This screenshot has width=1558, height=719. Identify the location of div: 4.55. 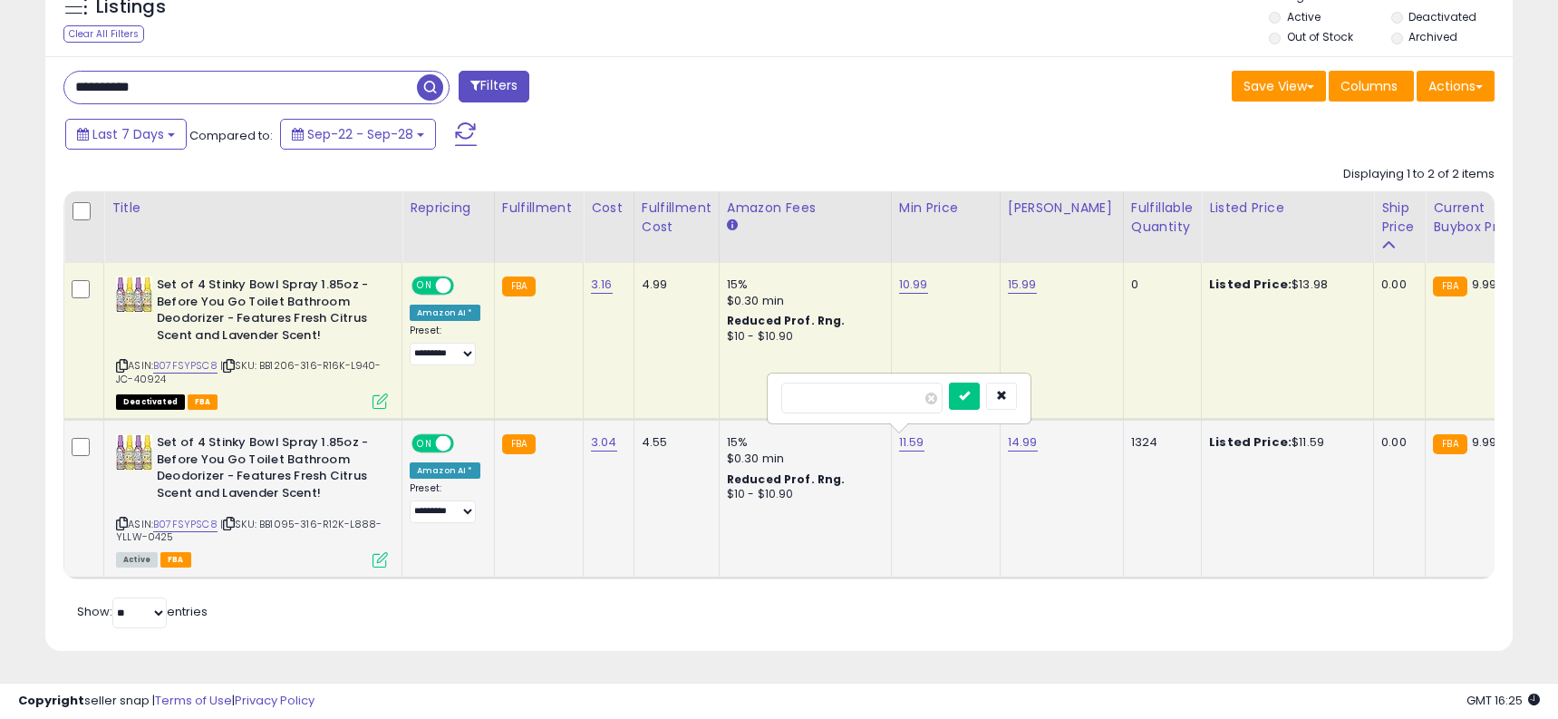
(673, 442).